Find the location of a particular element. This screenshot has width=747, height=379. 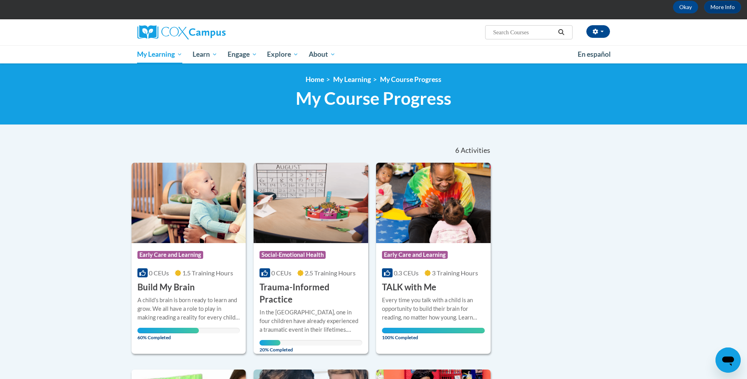

span: 60% Completed is located at coordinates (168, 334).